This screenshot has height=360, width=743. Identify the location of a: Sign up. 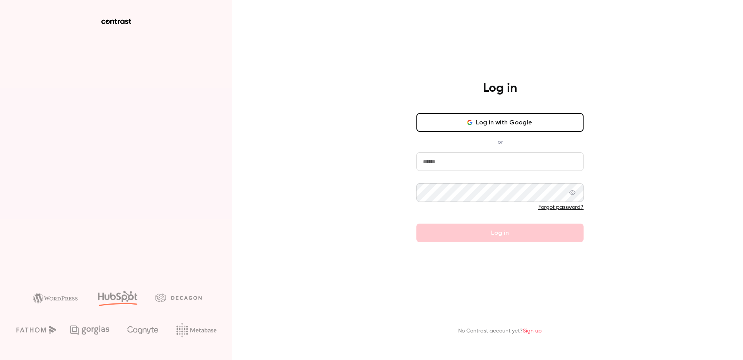
(532, 331).